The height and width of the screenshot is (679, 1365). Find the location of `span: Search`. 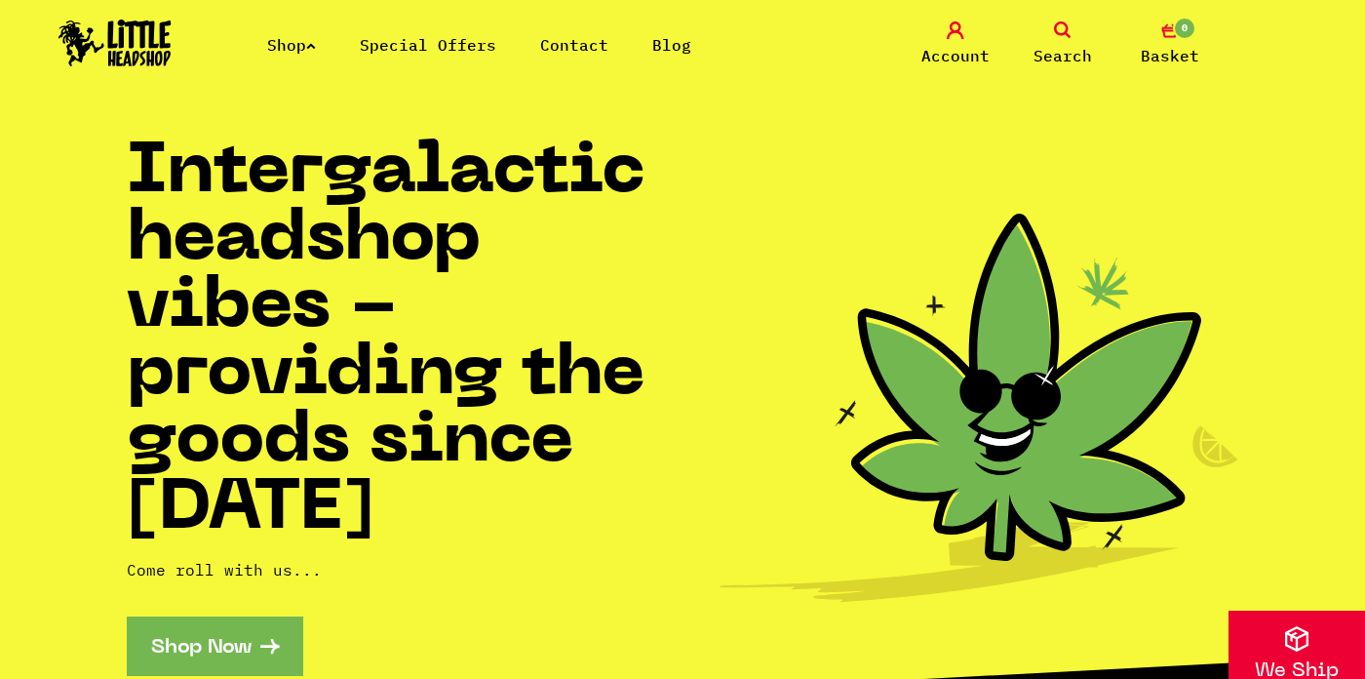

span: Search is located at coordinates (1063, 56).